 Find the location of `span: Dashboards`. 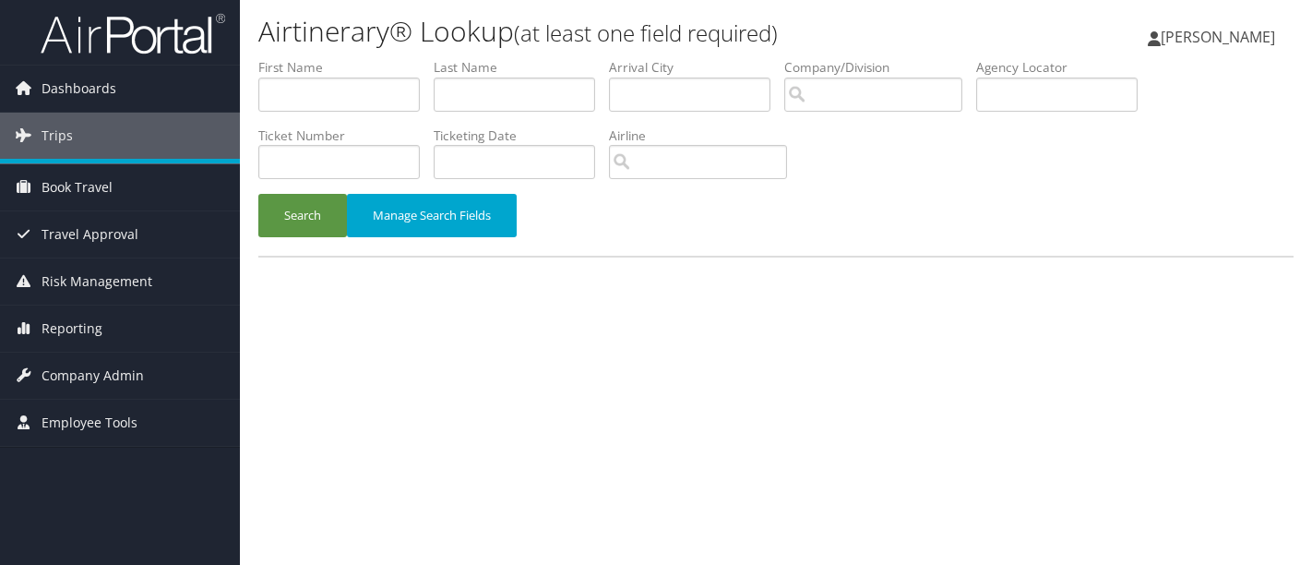

span: Dashboards is located at coordinates (78, 89).